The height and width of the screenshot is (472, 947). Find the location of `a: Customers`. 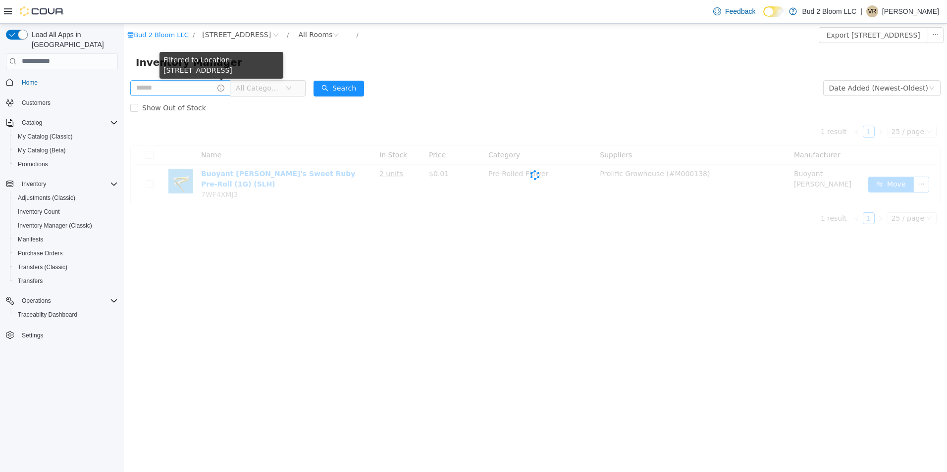

a: Customers is located at coordinates (36, 103).